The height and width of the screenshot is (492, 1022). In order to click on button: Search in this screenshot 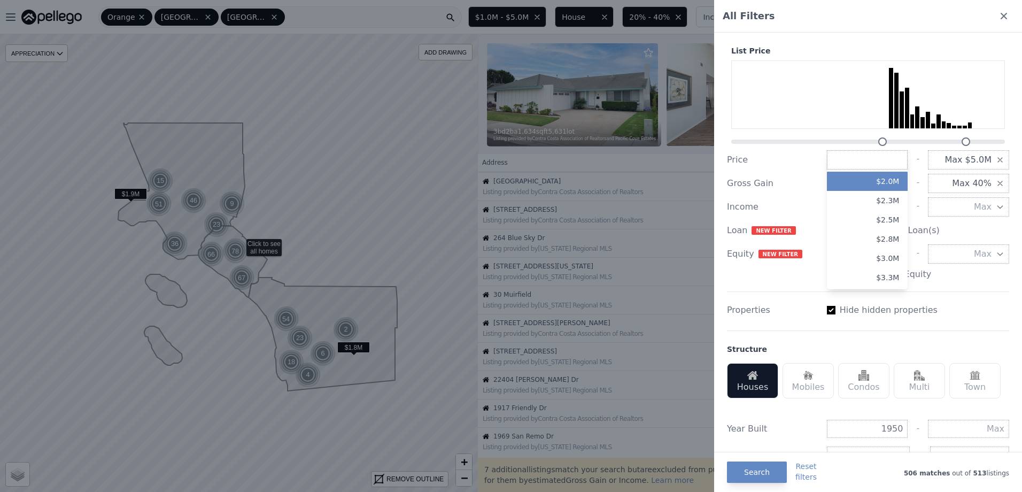, I will do `click(757, 472)`.